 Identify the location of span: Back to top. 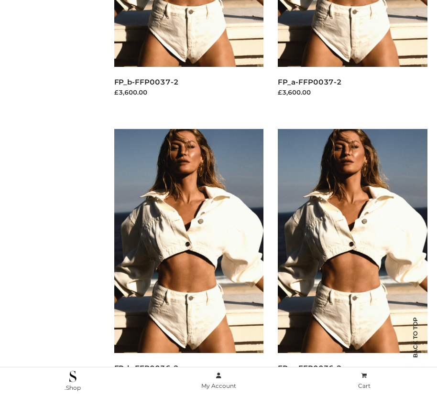
(415, 346).